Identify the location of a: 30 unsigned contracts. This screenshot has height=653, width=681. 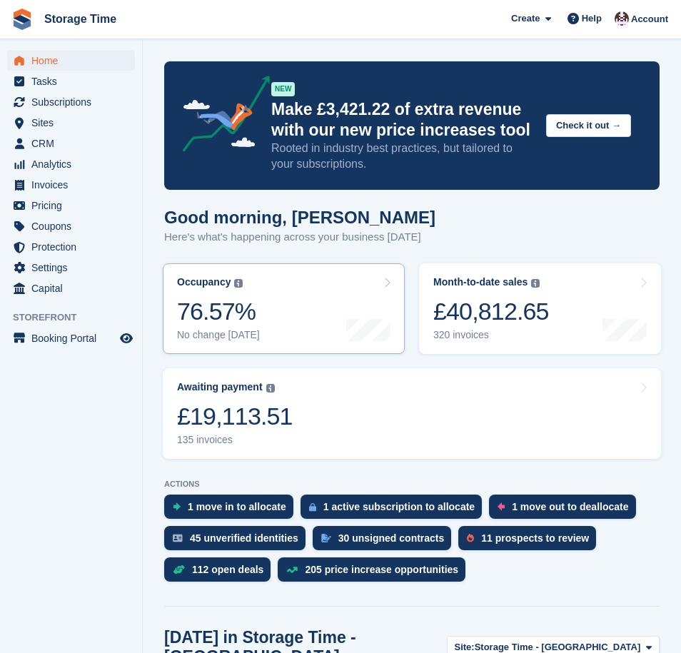
(386, 542).